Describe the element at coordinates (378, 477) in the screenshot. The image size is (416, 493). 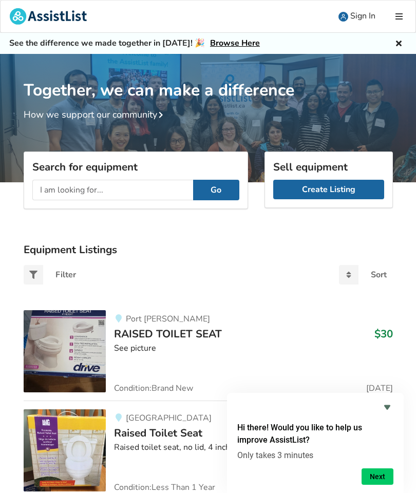
I see `button: Next question` at that location.